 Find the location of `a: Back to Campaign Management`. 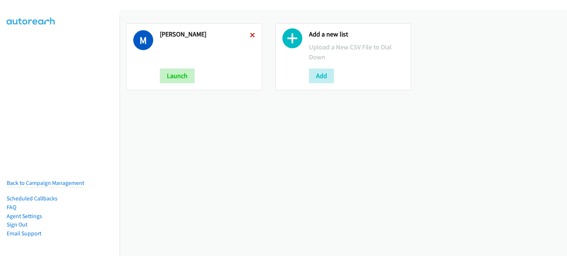

a: Back to Campaign Management is located at coordinates (45, 183).